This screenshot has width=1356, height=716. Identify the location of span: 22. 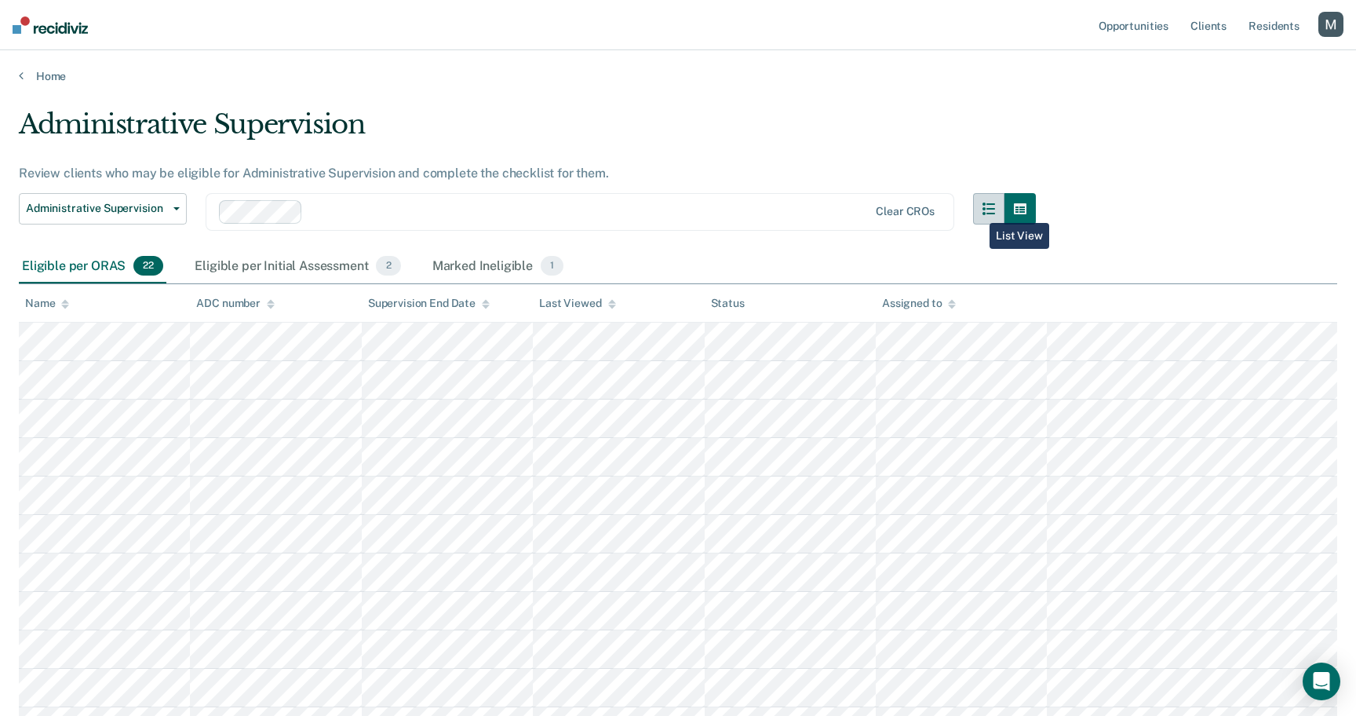
(148, 266).